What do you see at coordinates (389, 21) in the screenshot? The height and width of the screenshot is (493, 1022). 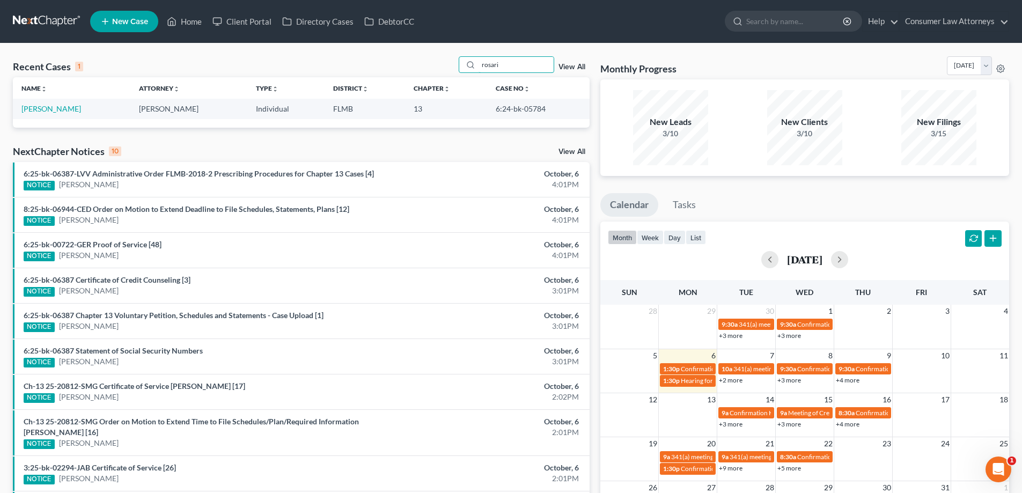 I see `a: DebtorCC` at bounding box center [389, 21].